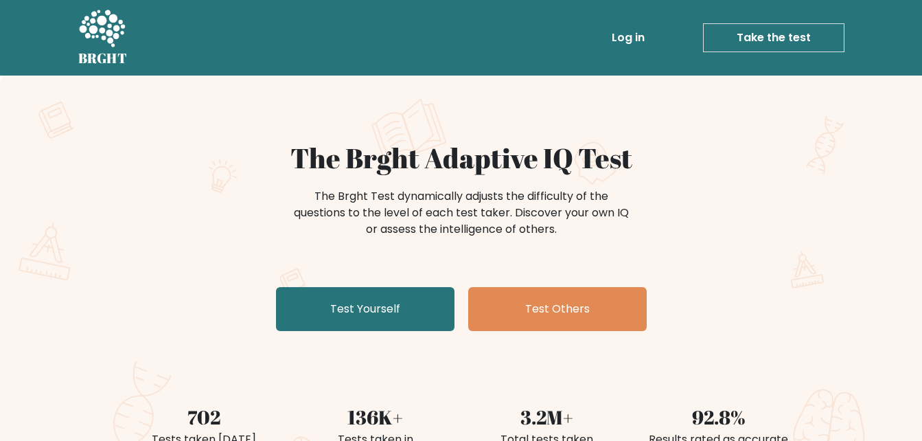  I want to click on div: 702, so click(204, 417).